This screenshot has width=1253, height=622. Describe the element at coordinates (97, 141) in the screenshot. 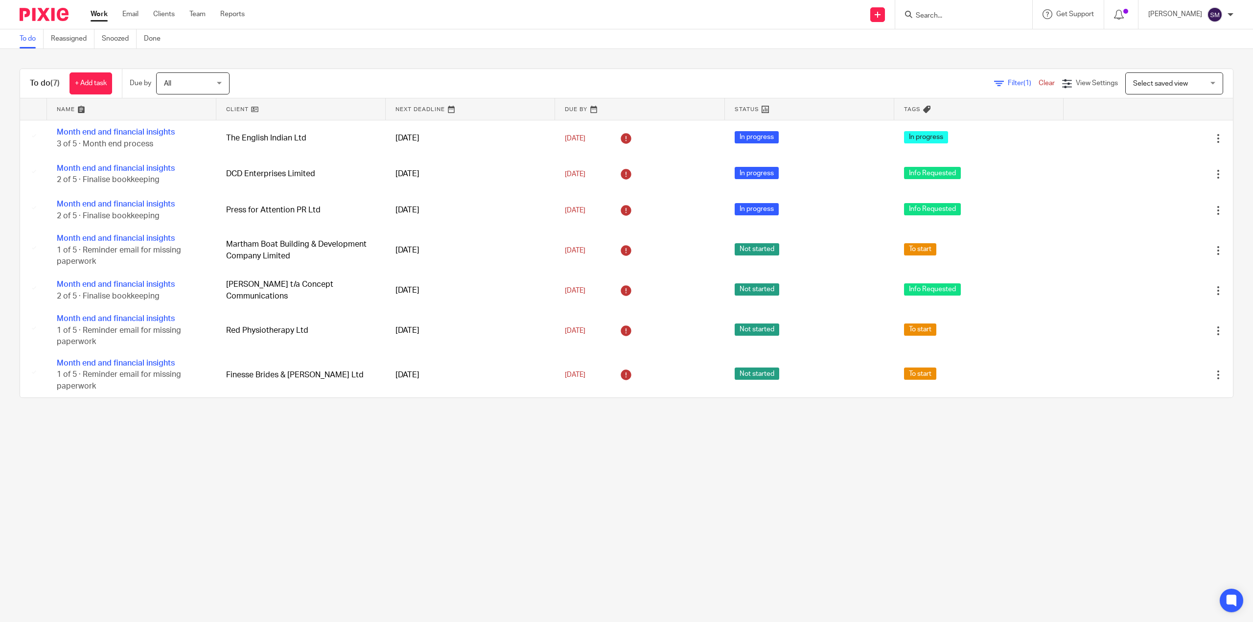

I see `span: 3 of 5 · Month end process` at that location.